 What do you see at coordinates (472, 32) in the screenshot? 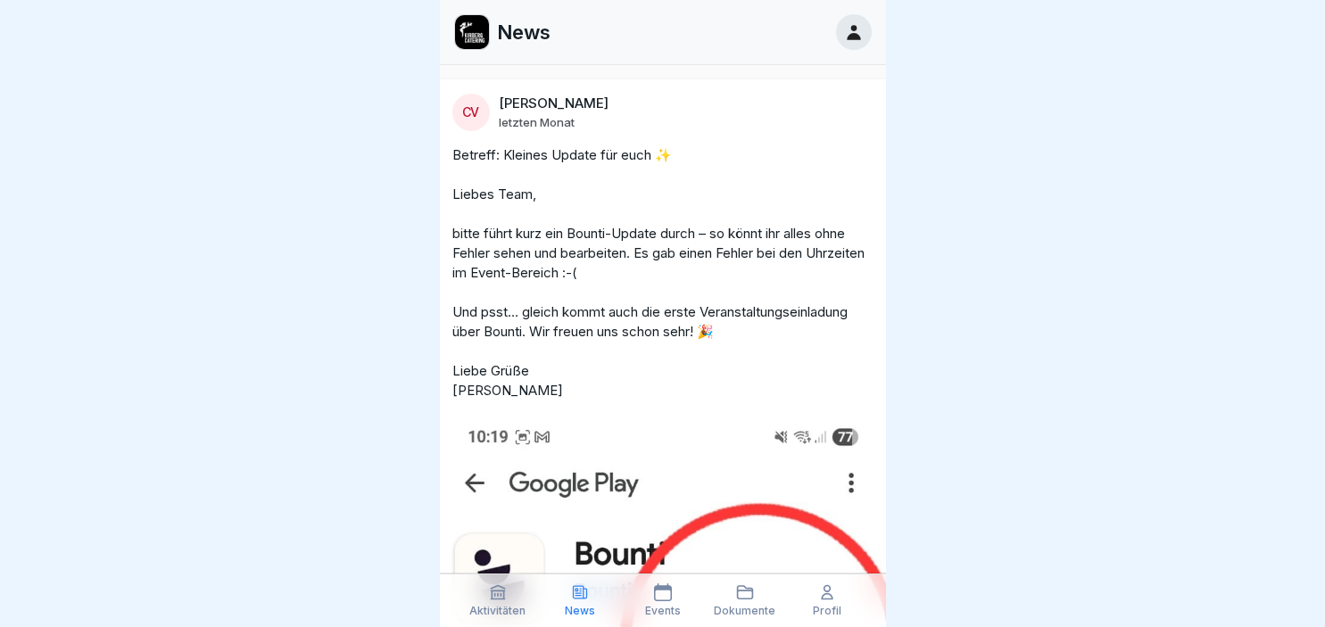
I see `img: ewxb9rjzulw9ace2na8lwzf2.png` at bounding box center [472, 32].